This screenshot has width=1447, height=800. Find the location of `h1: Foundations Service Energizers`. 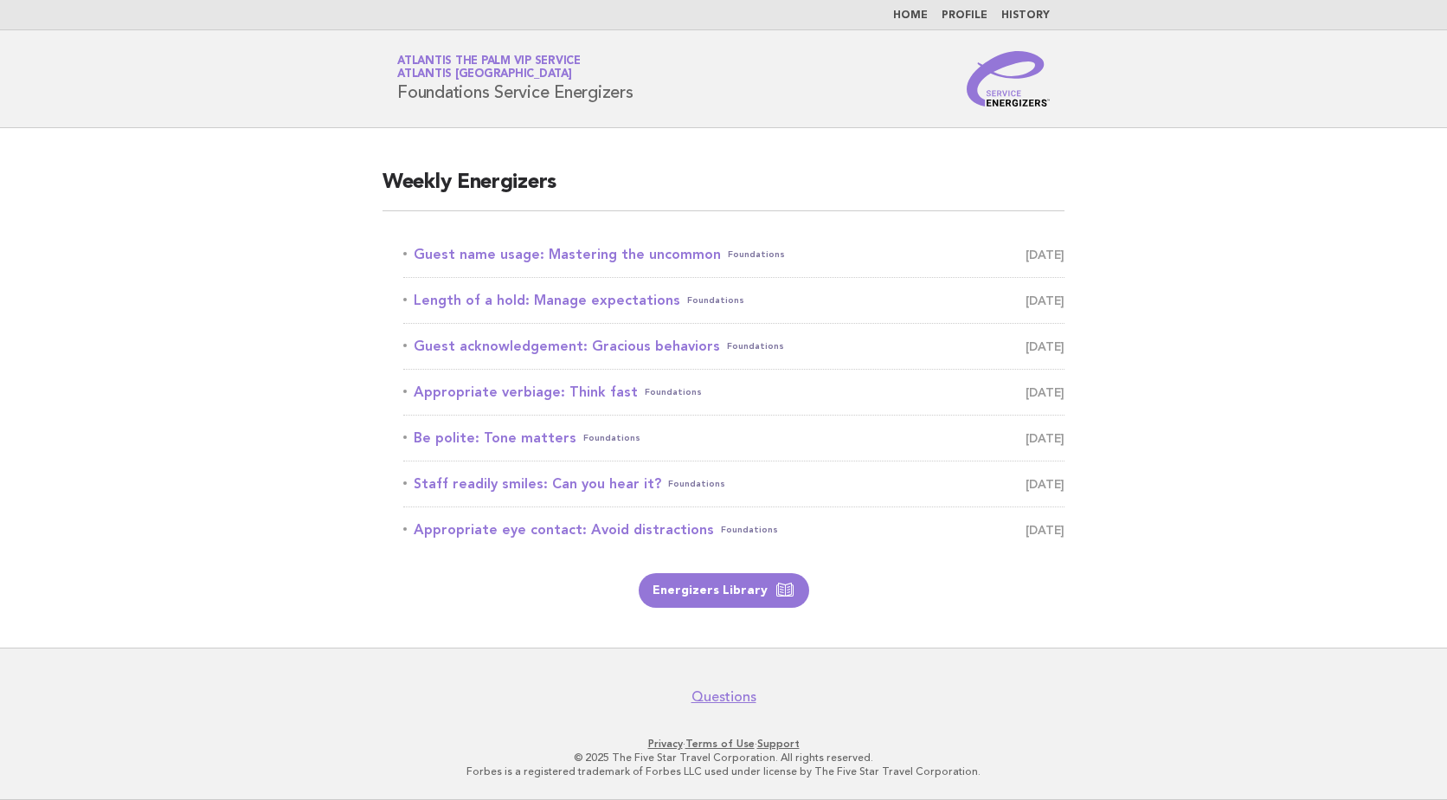

h1: Foundations Service Energizers is located at coordinates (515, 79).